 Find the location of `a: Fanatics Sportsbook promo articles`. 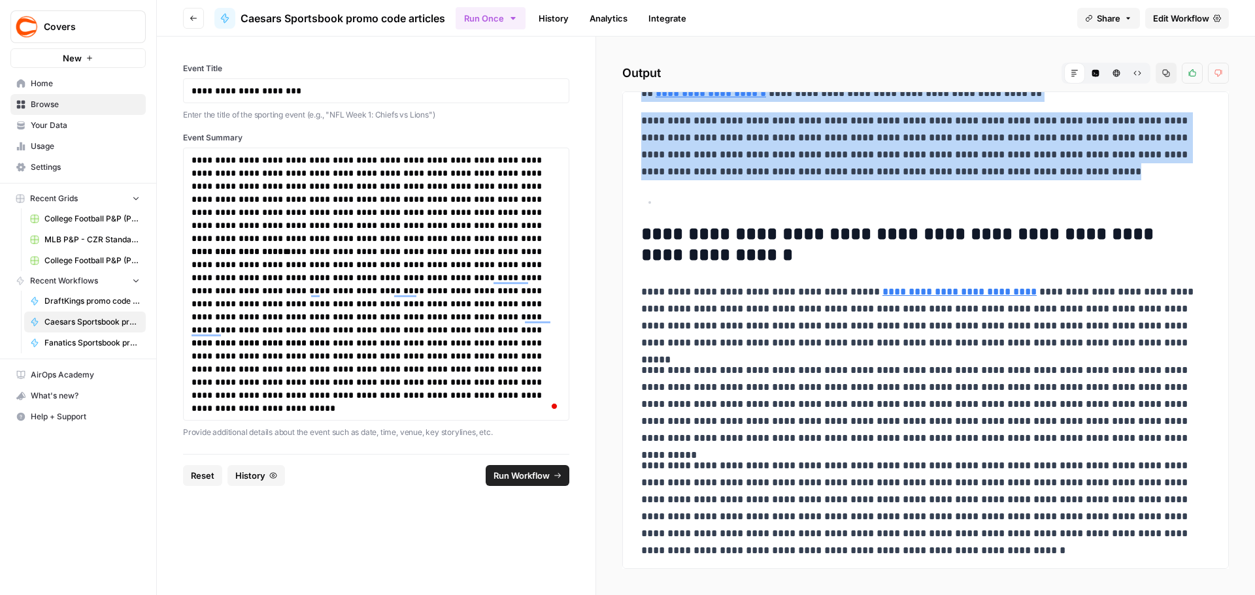

a: Fanatics Sportsbook promo articles is located at coordinates (85, 343).